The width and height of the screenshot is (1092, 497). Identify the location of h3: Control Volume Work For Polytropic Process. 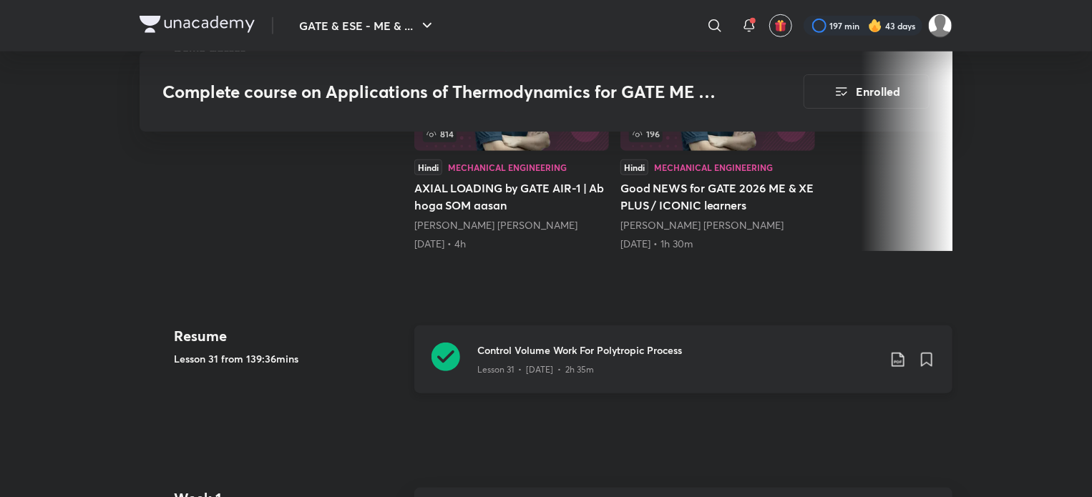
(678, 350).